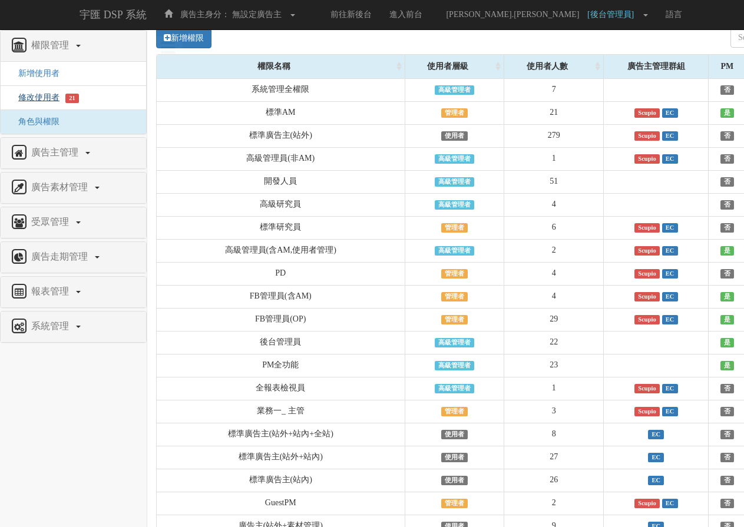  Describe the element at coordinates (280, 67) in the screenshot. I see `div: 權限名稱` at that location.